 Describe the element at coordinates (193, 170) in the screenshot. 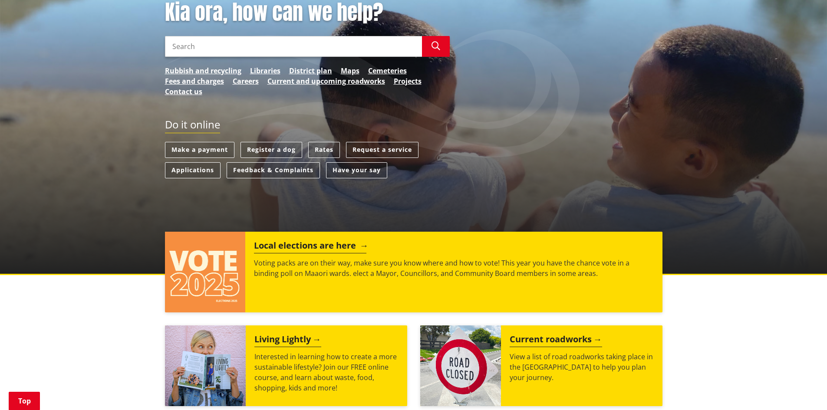

I see `a: Applications` at that location.